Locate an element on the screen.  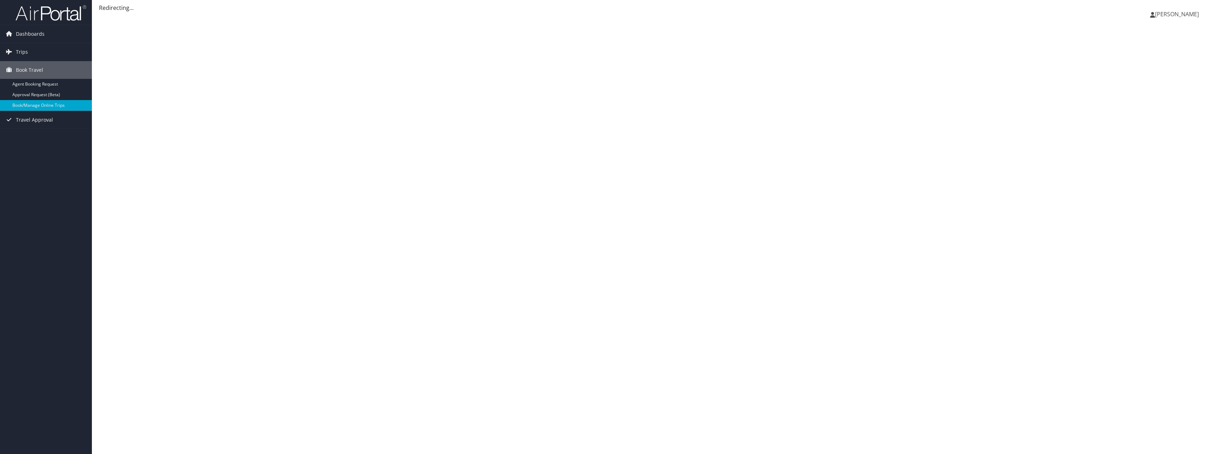
div: Redirecting... is located at coordinates (653, 8).